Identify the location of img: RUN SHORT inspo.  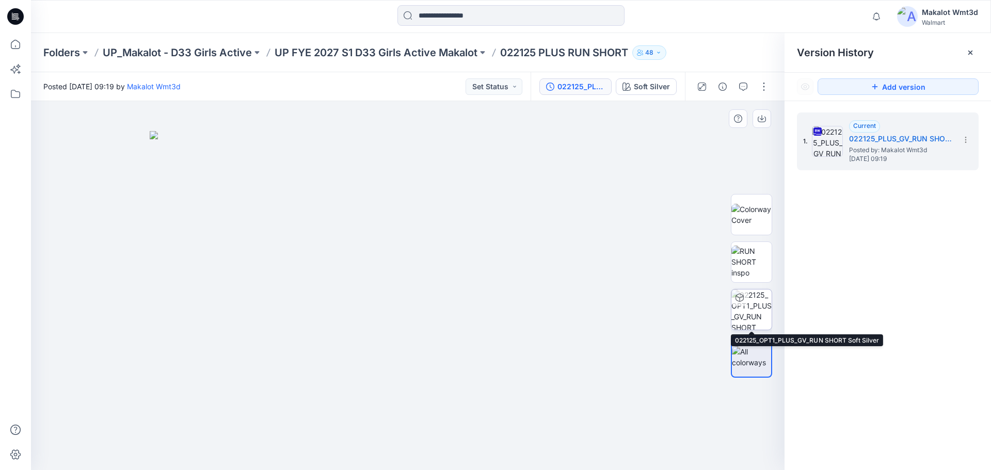
(752, 262).